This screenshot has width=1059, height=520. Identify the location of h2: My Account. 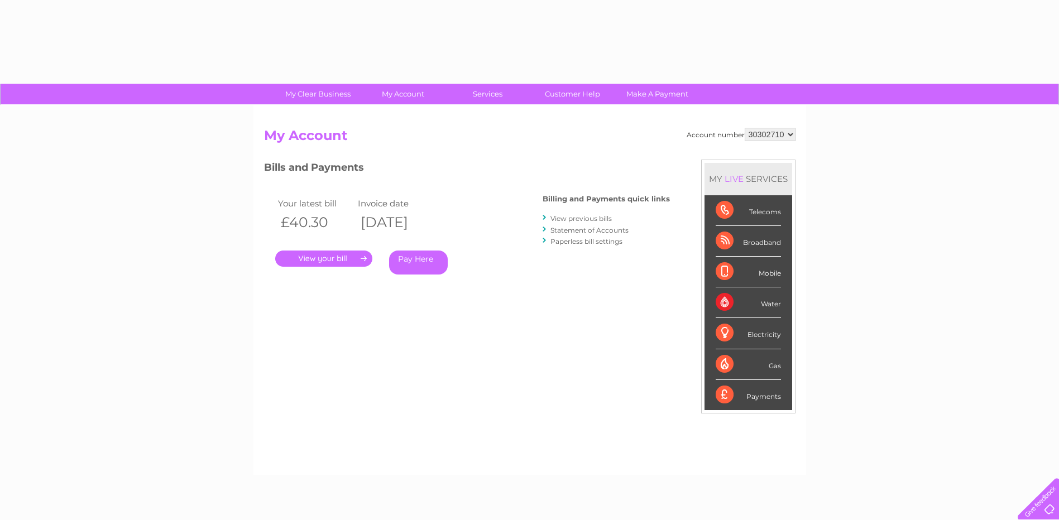
(530, 138).